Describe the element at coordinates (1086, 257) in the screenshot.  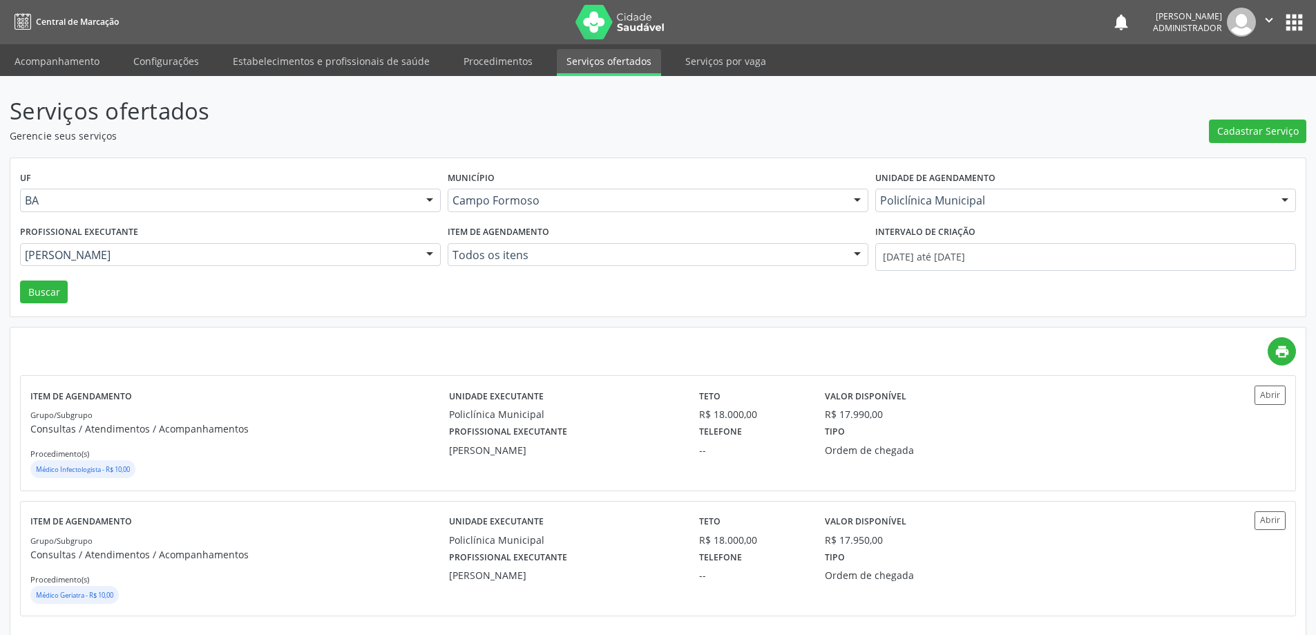
I see `input: Selecione um intervalo` at that location.